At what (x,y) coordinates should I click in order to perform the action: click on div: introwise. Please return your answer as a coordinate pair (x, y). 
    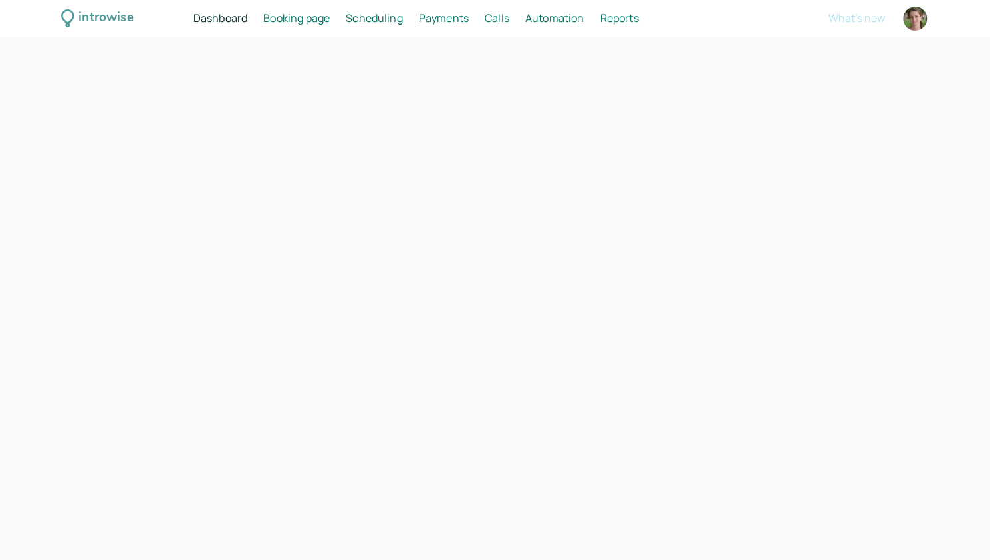
    Looking at the image, I should click on (106, 18).